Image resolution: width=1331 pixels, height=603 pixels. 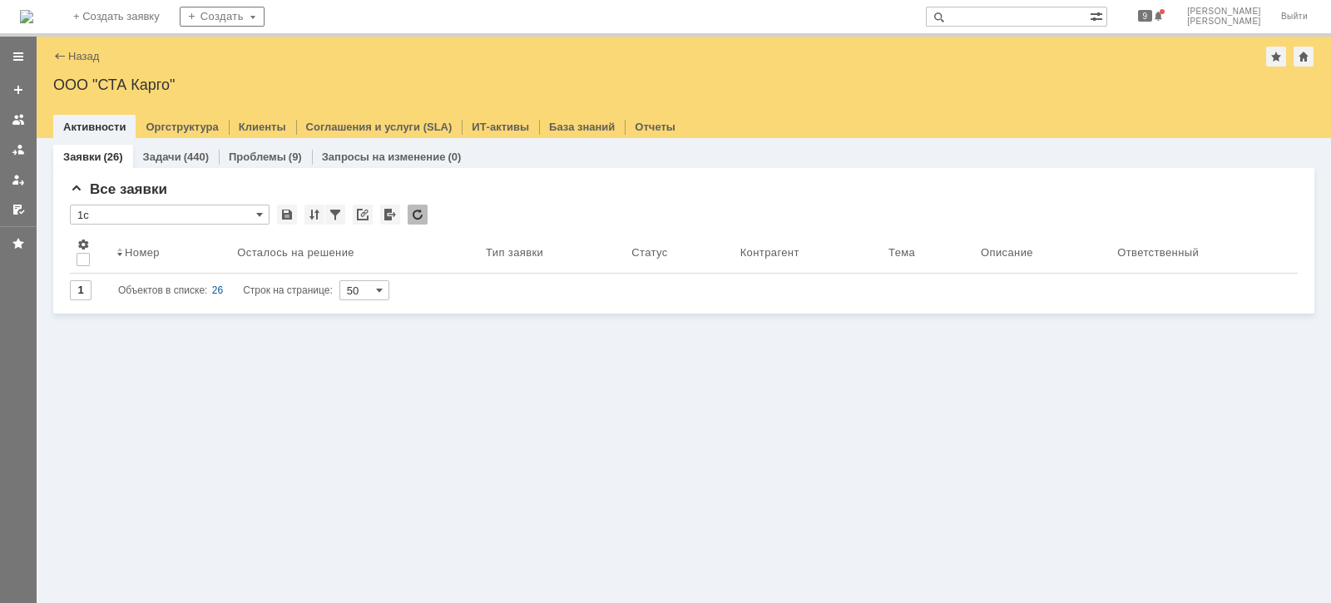 I want to click on div: (0), so click(x=454, y=156).